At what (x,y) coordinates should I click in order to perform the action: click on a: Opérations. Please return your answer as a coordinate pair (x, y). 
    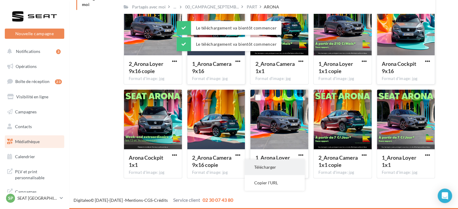
    Looking at the image, I should click on (35, 66).